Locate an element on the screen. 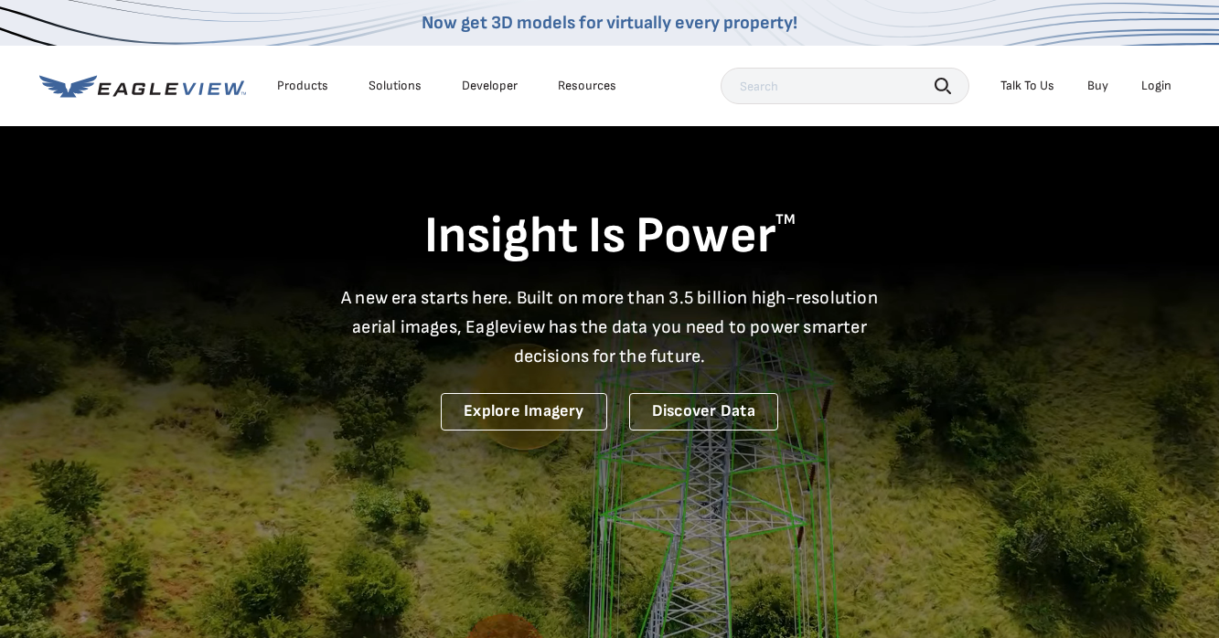 The width and height of the screenshot is (1219, 638). a: Developer is located at coordinates (489, 86).